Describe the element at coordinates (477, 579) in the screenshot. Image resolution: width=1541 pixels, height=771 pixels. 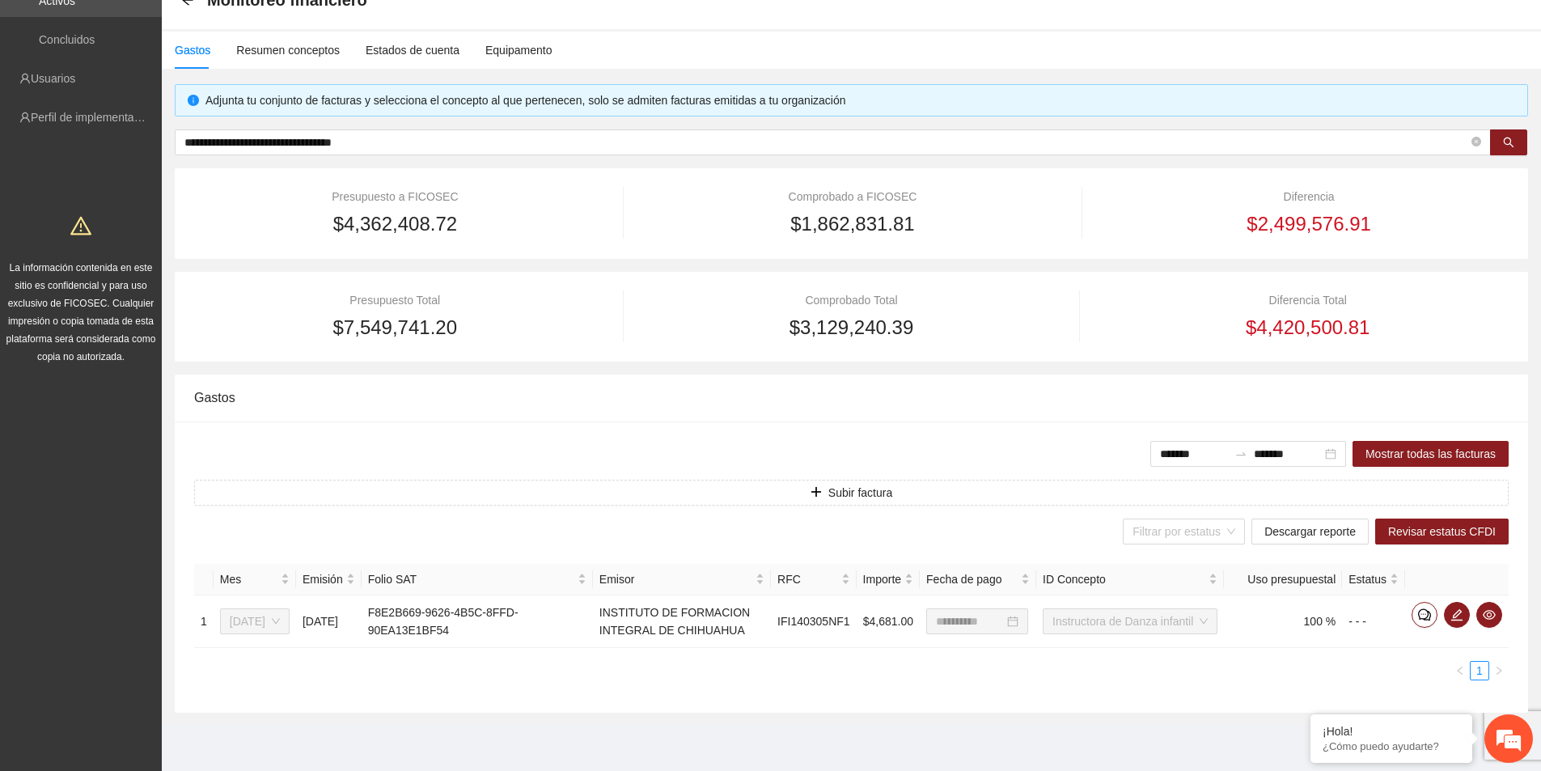
I see `th: Folio SAT` at that location.